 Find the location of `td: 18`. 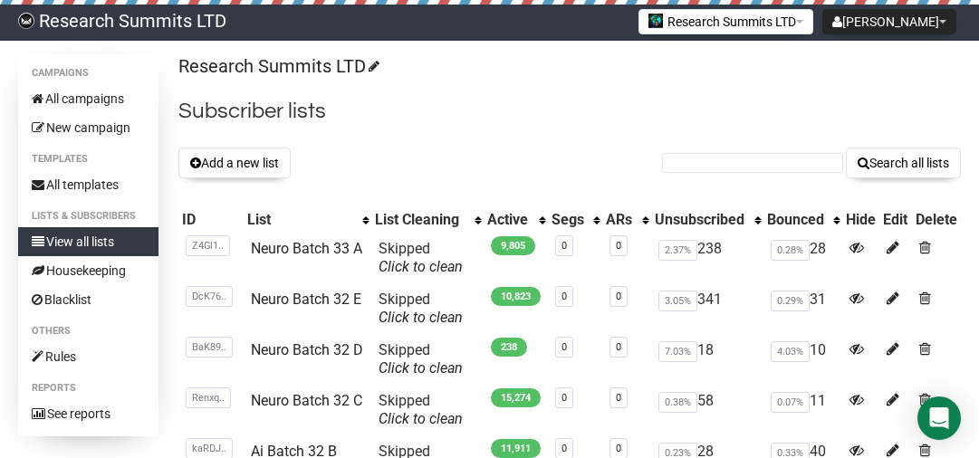

td: 18 is located at coordinates (707, 360).